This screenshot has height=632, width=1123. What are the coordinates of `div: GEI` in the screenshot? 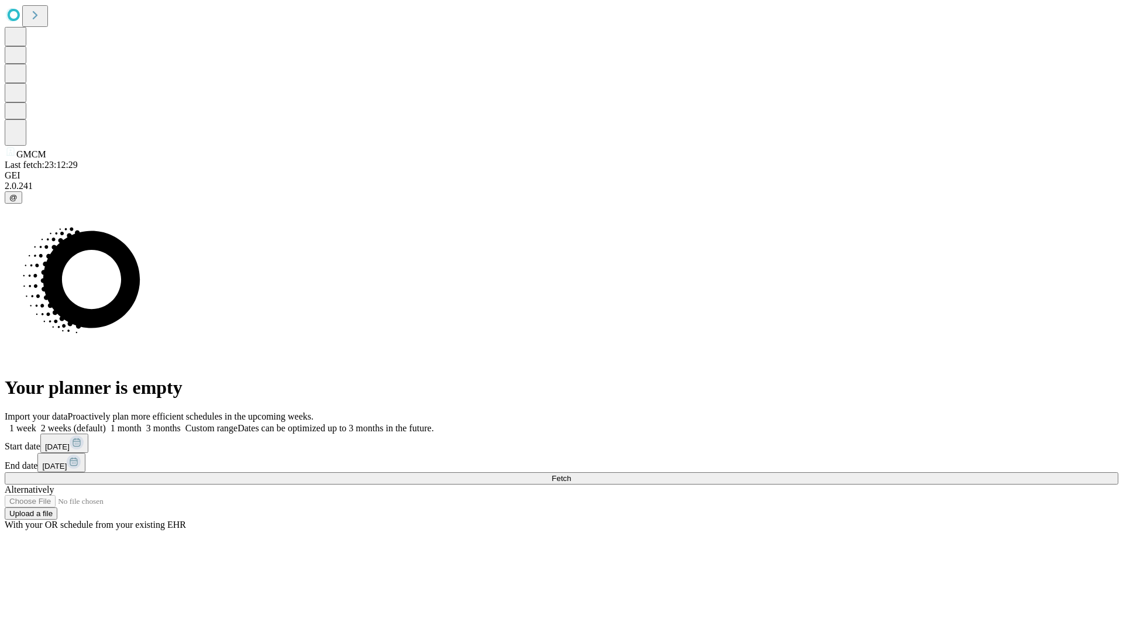 It's located at (562, 175).